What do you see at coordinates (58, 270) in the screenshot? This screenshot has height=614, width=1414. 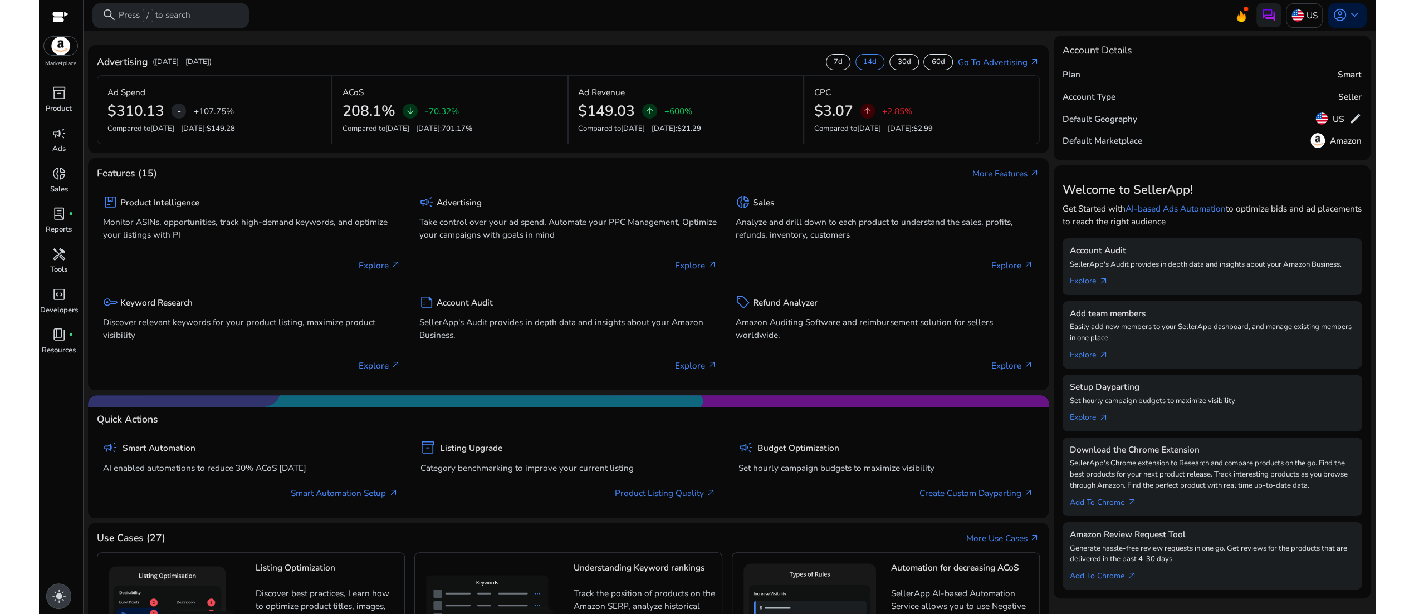 I see `p: Tools` at bounding box center [58, 270].